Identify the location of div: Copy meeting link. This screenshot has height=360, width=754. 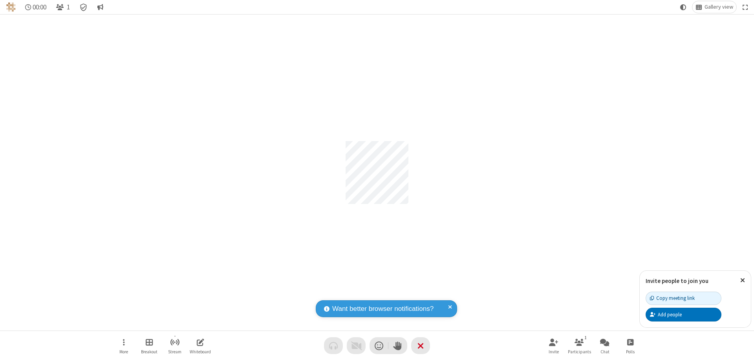
(672, 298).